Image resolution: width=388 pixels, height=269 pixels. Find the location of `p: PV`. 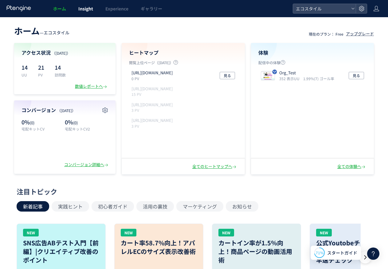

p: PV is located at coordinates (43, 75).